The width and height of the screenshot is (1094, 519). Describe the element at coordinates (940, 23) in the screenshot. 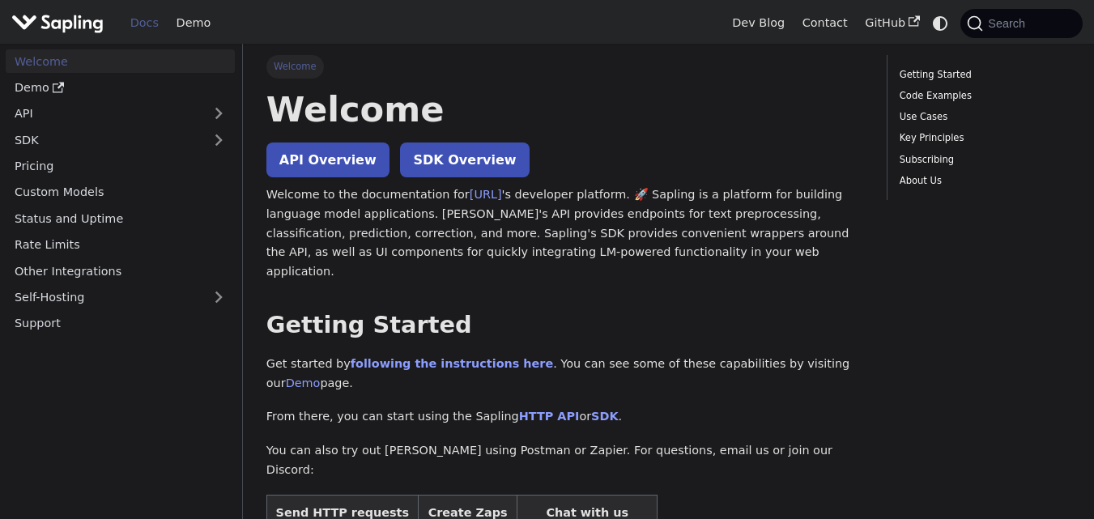

I see `button: Switch between dark and light mode (currently system mode)` at that location.